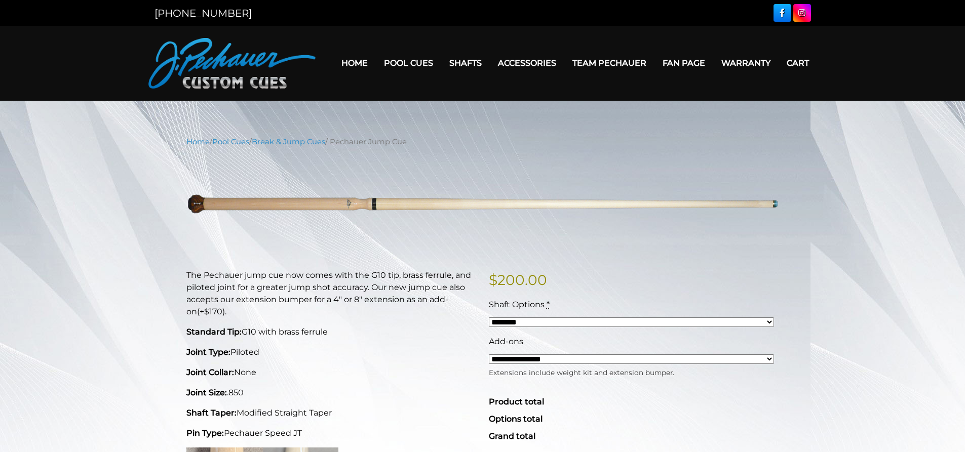  What do you see at coordinates (331, 373) in the screenshot?
I see `p: None` at bounding box center [331, 373].